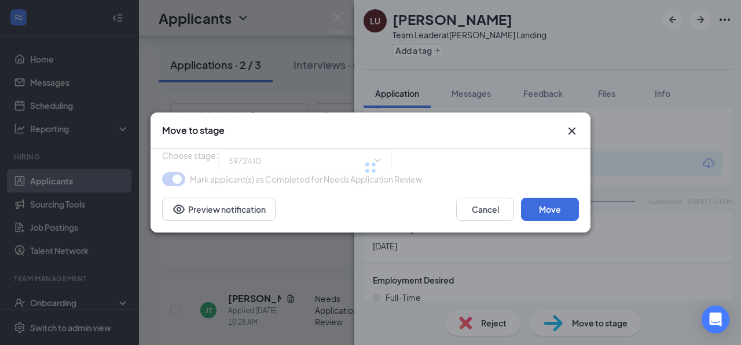 The height and width of the screenshot is (345, 741). Describe the element at coordinates (193, 130) in the screenshot. I see `h3: Move to stage` at that location.